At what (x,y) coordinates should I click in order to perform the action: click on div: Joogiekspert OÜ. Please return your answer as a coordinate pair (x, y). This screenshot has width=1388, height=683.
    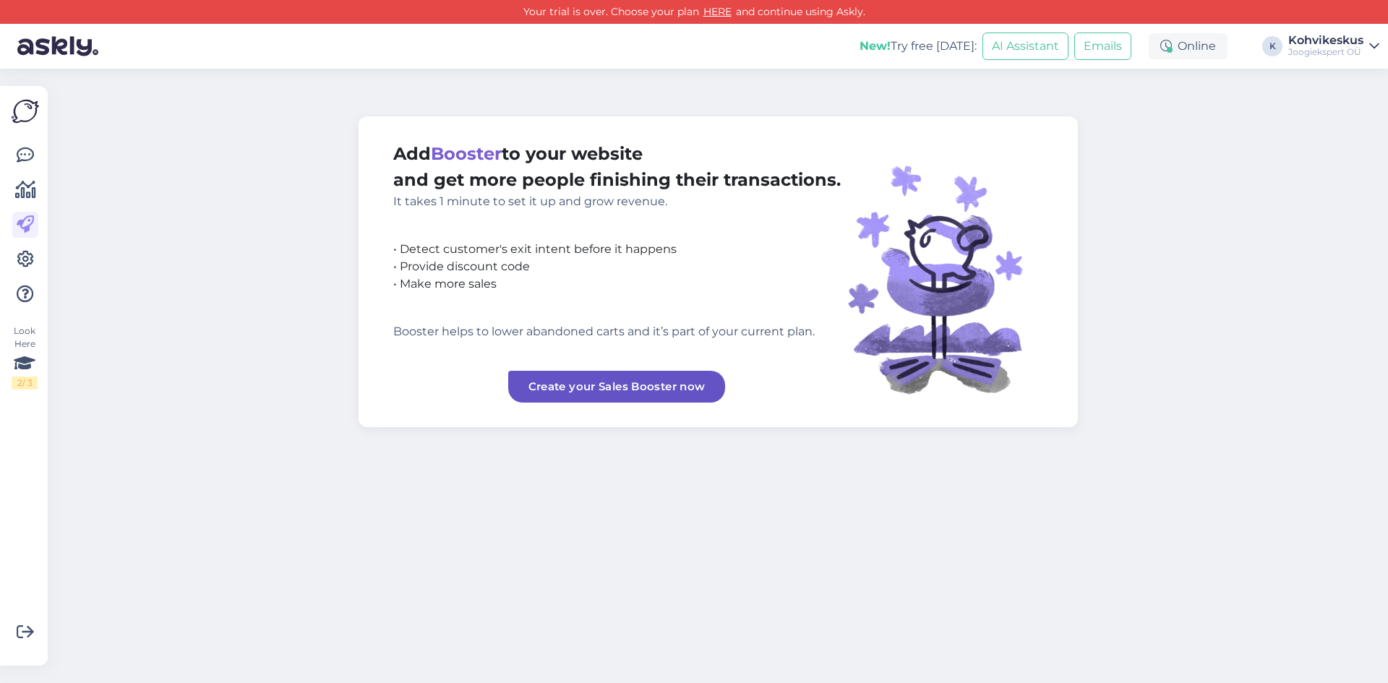
    Looking at the image, I should click on (1326, 52).